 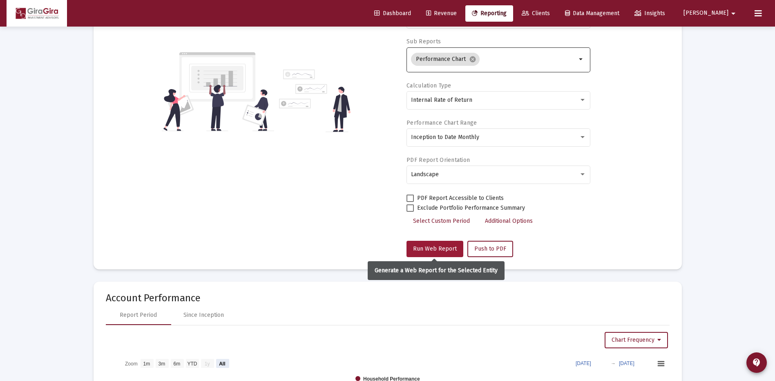 What do you see at coordinates (473, 59) in the screenshot?
I see `mat-icon: cancel` at bounding box center [473, 59].